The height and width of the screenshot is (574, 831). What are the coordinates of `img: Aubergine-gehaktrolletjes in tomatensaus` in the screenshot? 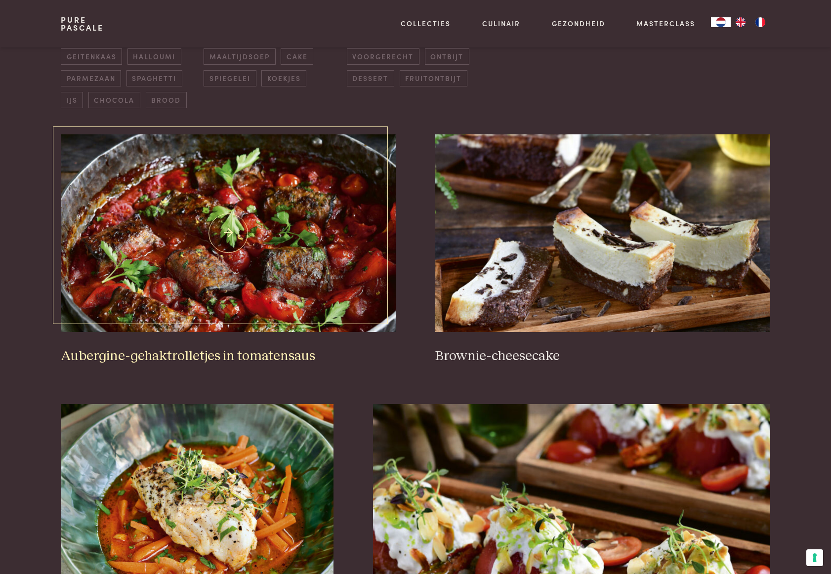 It's located at (228, 233).